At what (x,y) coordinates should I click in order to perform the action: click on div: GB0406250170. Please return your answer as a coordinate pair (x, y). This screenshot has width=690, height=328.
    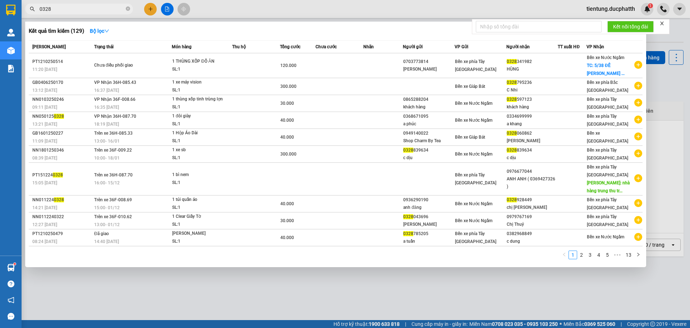
    Looking at the image, I should click on (62, 82).